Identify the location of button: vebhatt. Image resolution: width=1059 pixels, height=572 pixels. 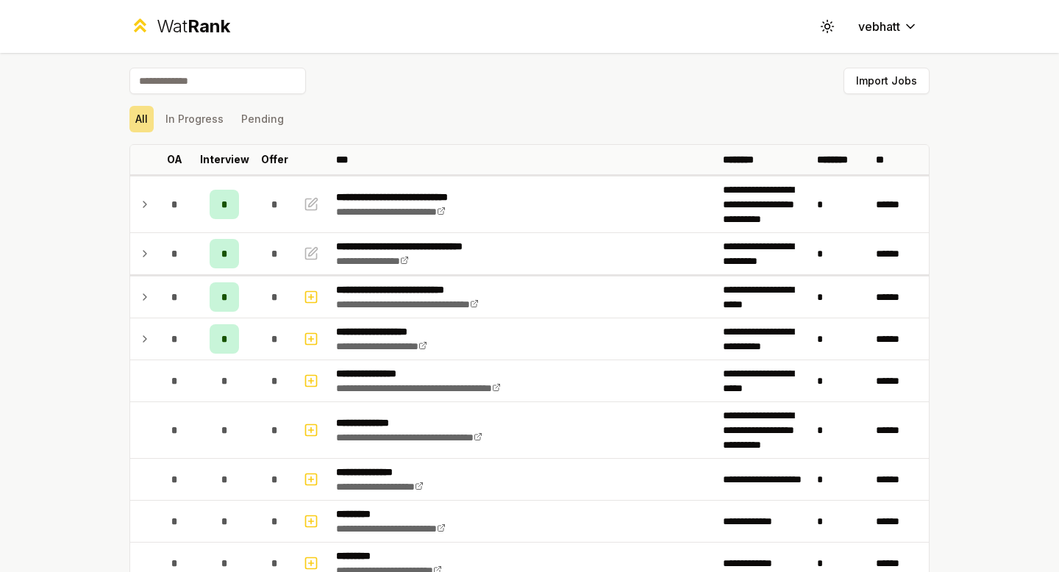
(888, 26).